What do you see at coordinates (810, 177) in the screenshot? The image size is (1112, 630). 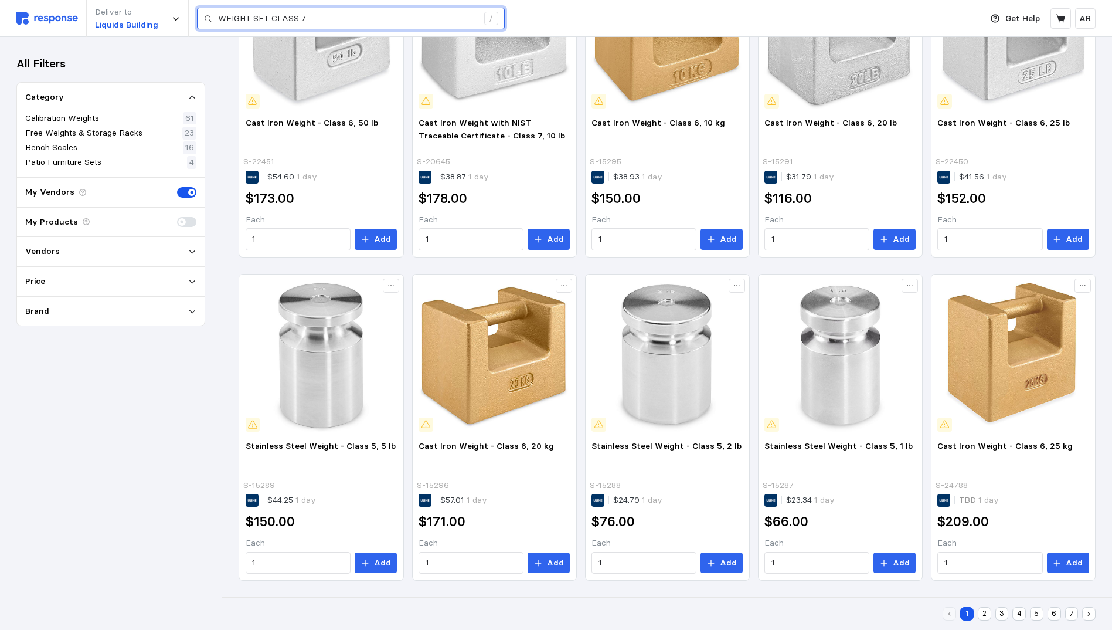 I see `p: $31.79` at bounding box center [810, 177].